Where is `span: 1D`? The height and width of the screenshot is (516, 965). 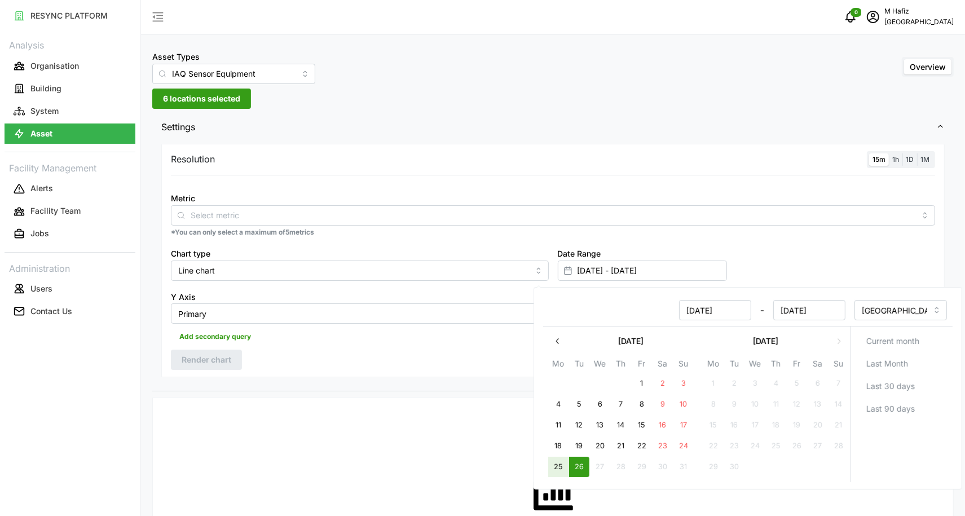
span: 1D is located at coordinates (910, 159).